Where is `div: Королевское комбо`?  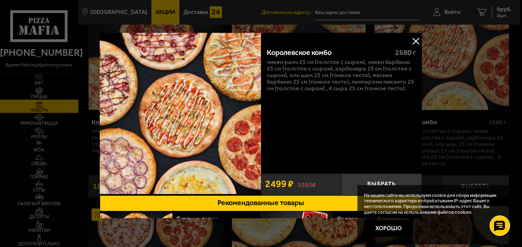 div: Королевское комбо is located at coordinates (328, 53).